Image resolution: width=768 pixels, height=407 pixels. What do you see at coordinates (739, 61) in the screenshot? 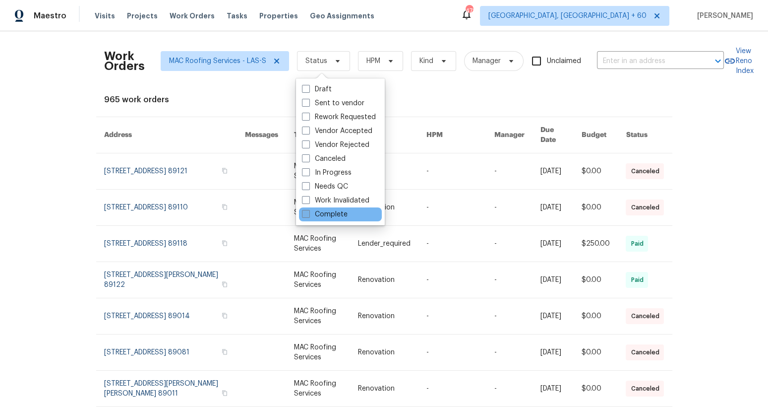
I see `a: View Reno Index` at bounding box center [739, 61].